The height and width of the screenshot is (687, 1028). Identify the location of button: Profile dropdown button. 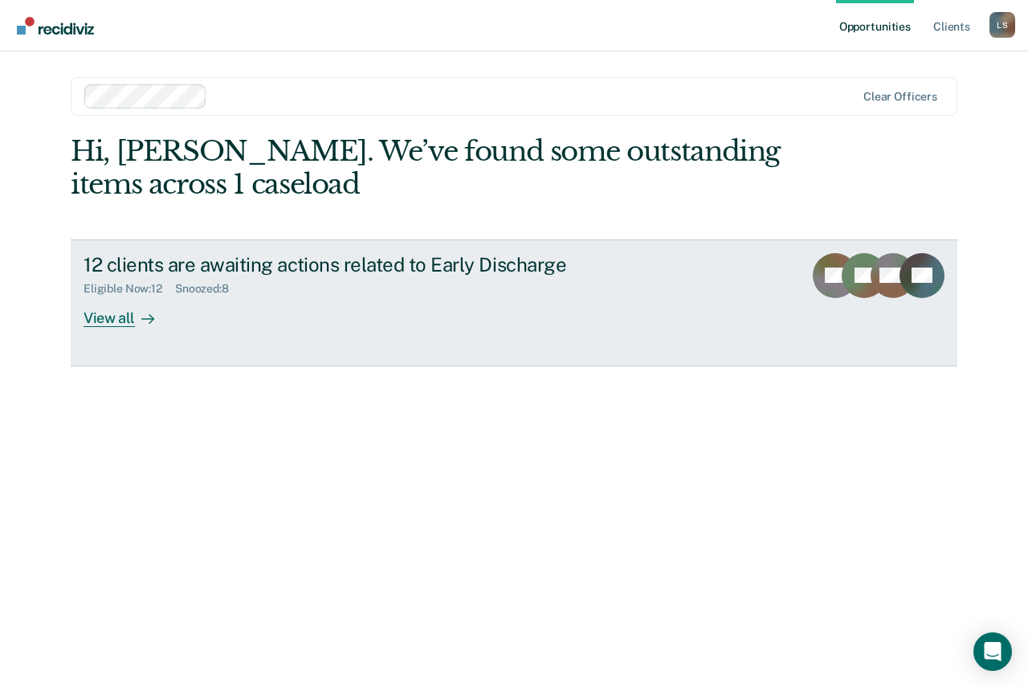
(1002, 25).